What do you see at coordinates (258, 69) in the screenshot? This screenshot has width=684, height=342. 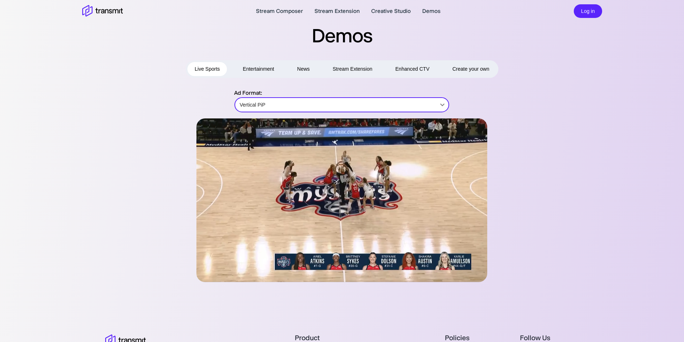 I see `button: Entertainment` at bounding box center [258, 69].